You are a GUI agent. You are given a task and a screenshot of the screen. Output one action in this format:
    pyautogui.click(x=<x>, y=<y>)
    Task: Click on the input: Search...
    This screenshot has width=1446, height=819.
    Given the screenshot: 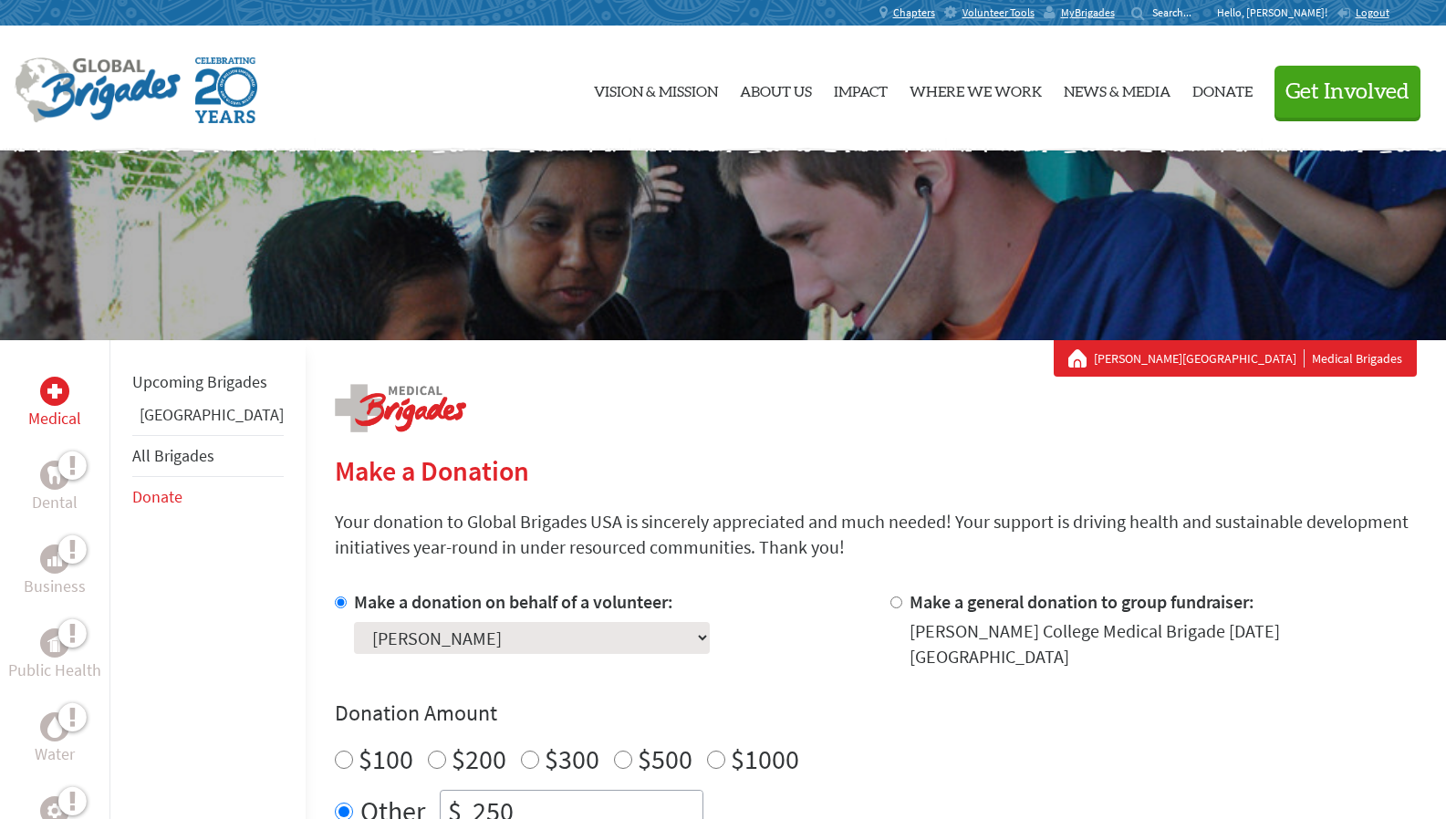 What is the action you would take?
    pyautogui.click(x=1178, y=12)
    